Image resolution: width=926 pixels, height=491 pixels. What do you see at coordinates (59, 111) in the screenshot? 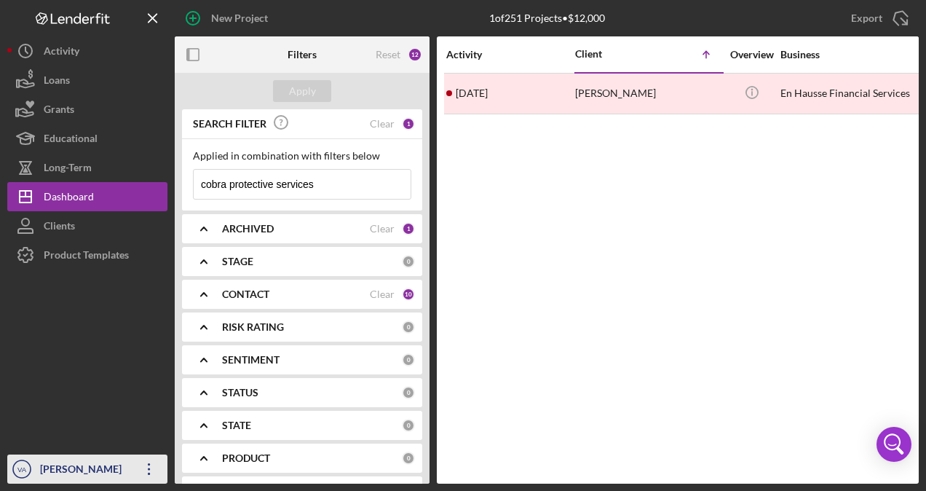
I see `div: Grants` at bounding box center [59, 111].